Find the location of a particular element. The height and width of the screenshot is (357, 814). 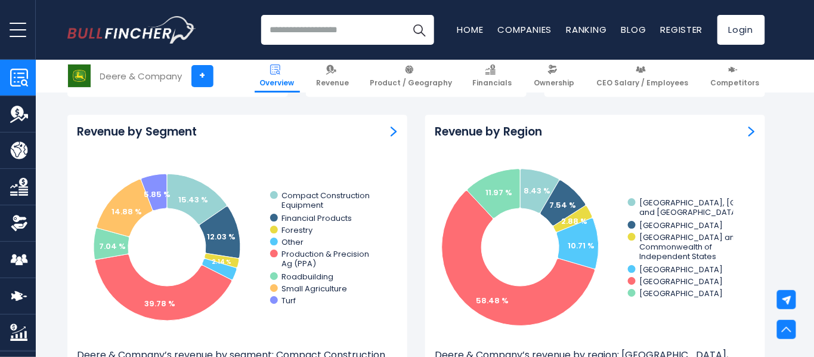

a: Go to homepage is located at coordinates (131, 30).